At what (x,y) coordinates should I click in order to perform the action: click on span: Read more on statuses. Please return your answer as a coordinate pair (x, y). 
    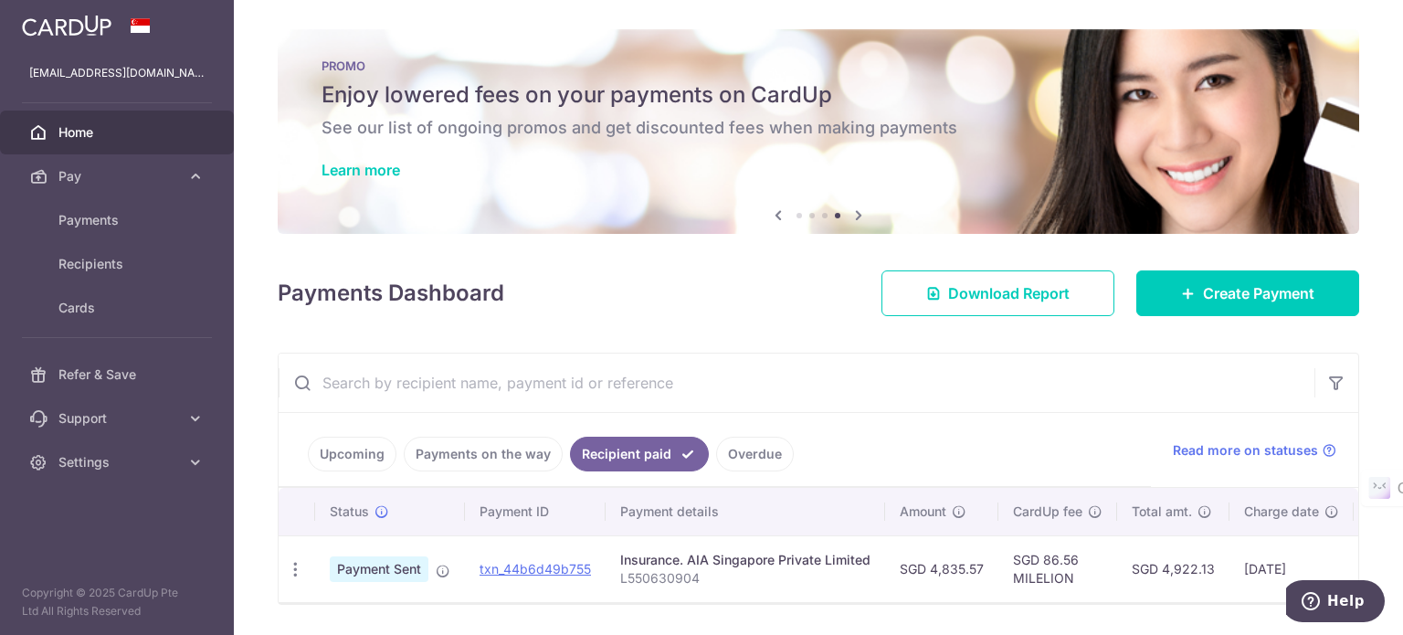
    Looking at the image, I should click on (1245, 450).